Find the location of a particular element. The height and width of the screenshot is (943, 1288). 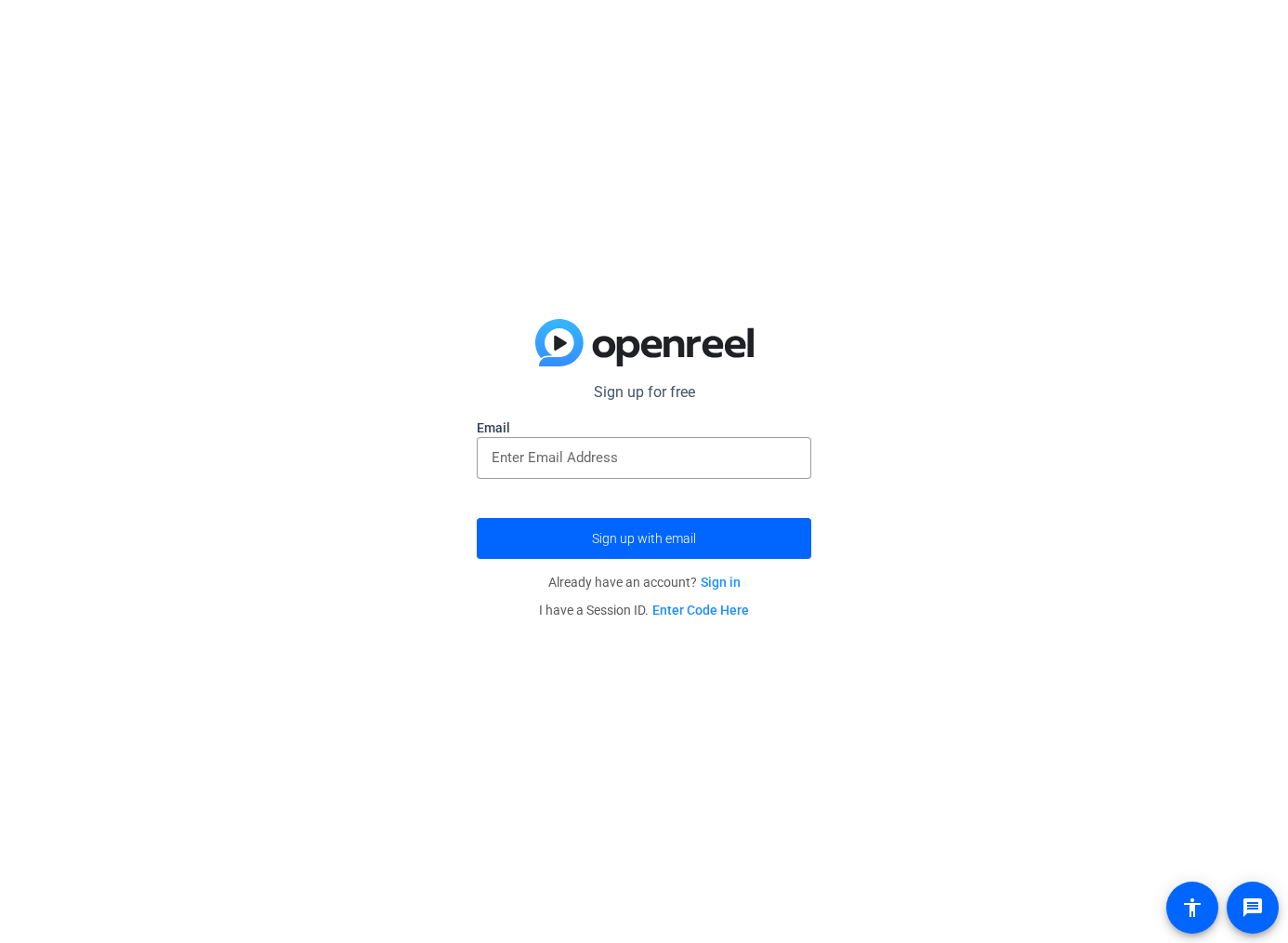

span: I have a Session ID. is located at coordinates (644, 610).